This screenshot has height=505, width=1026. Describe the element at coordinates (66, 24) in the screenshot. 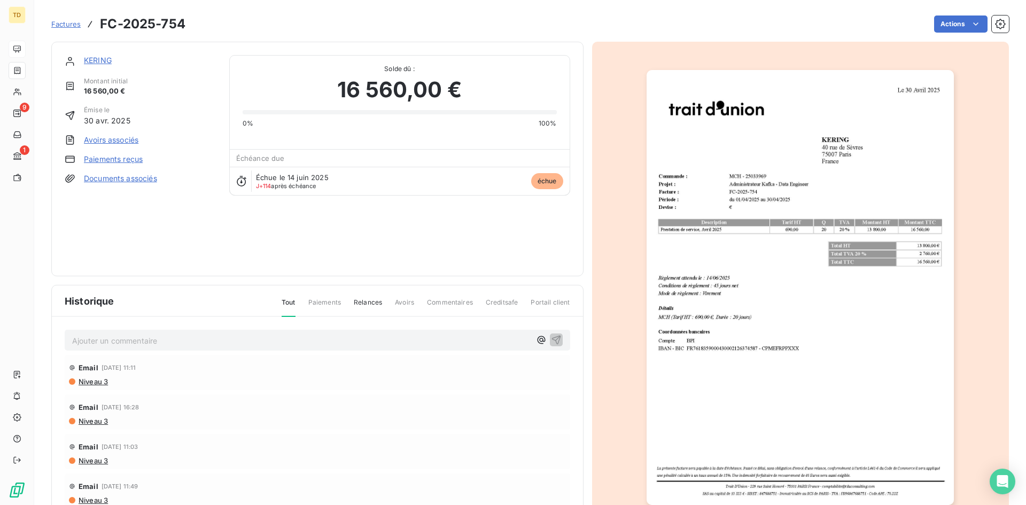

I see `span: Factures` at that location.